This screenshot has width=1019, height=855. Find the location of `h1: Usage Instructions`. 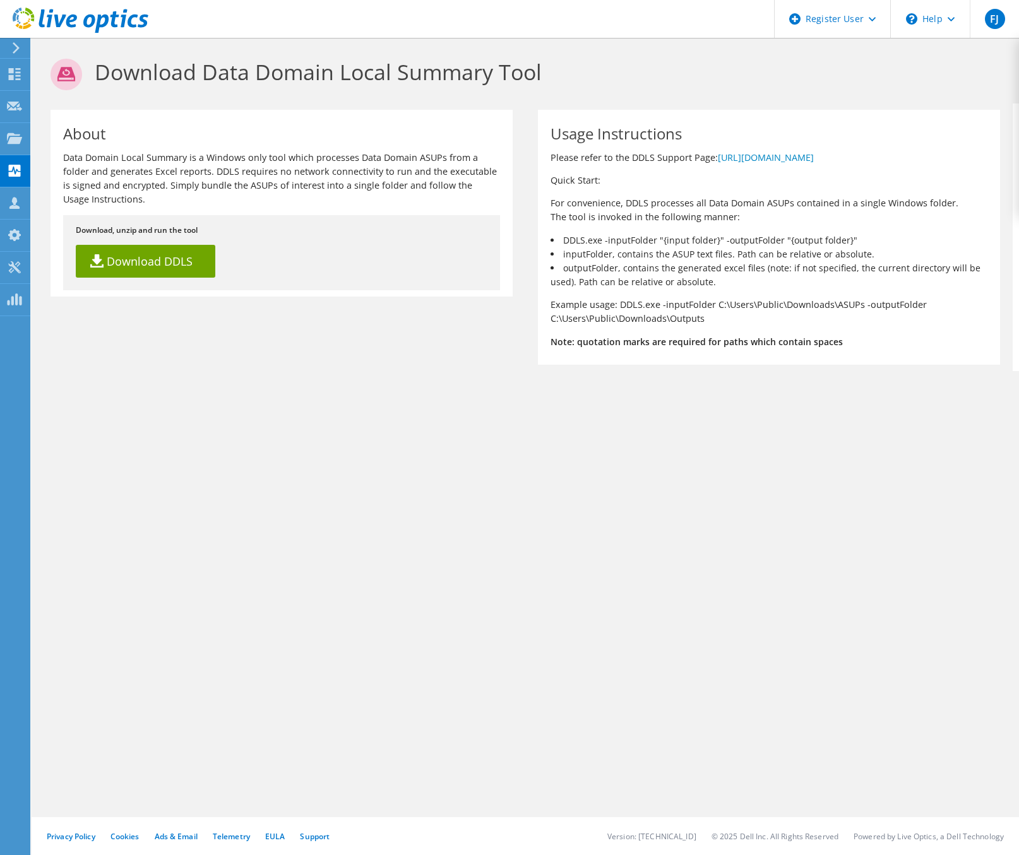

h1: Usage Instructions is located at coordinates (766, 134).